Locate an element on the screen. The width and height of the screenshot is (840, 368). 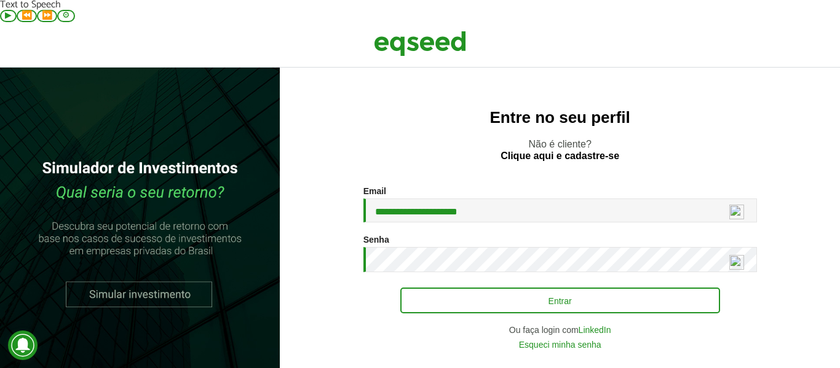
div: Ou faça login com is located at coordinates (560, 330).